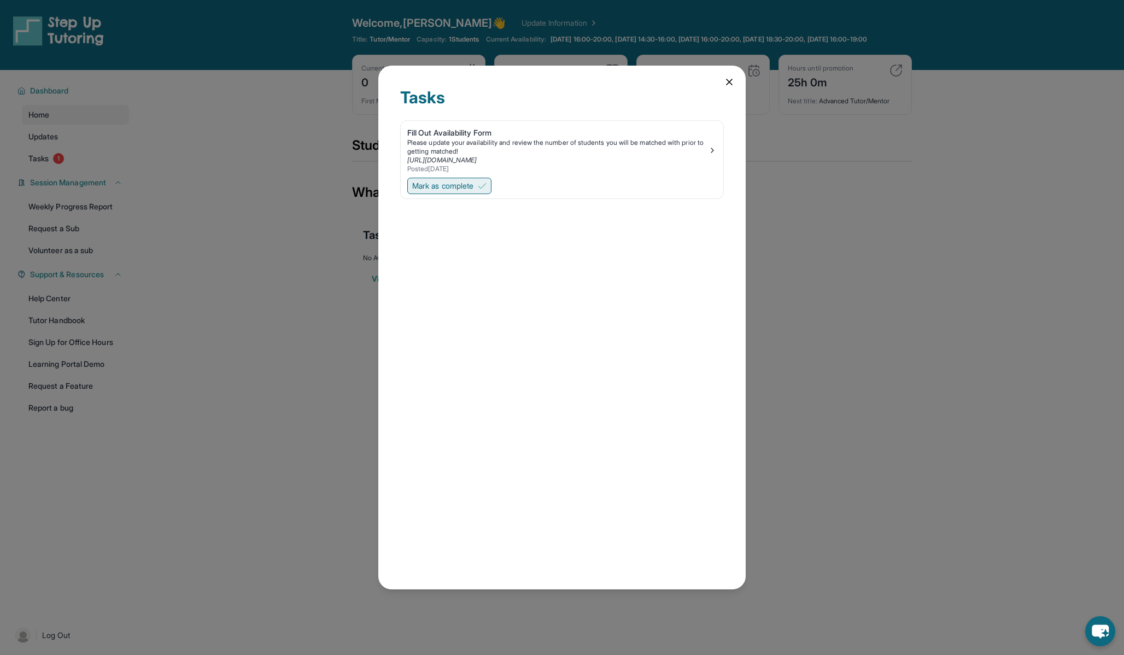  Describe the element at coordinates (558, 147) in the screenshot. I see `div: Please update your availability and review the number of students you will be matched with prior ...` at that location.